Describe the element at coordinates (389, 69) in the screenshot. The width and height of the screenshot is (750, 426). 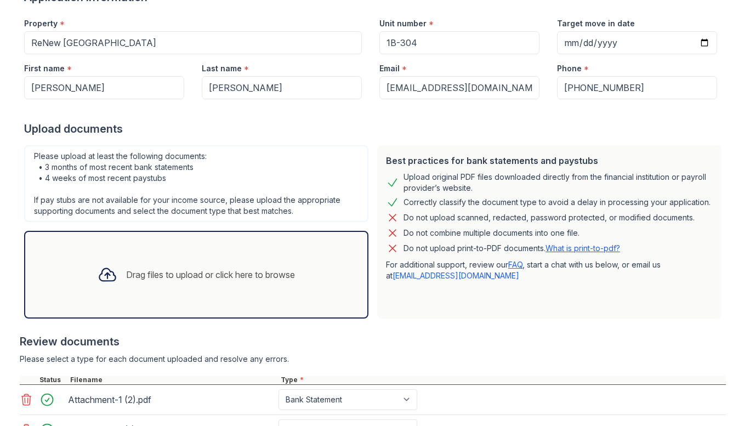
I see `label: Email` at that location.